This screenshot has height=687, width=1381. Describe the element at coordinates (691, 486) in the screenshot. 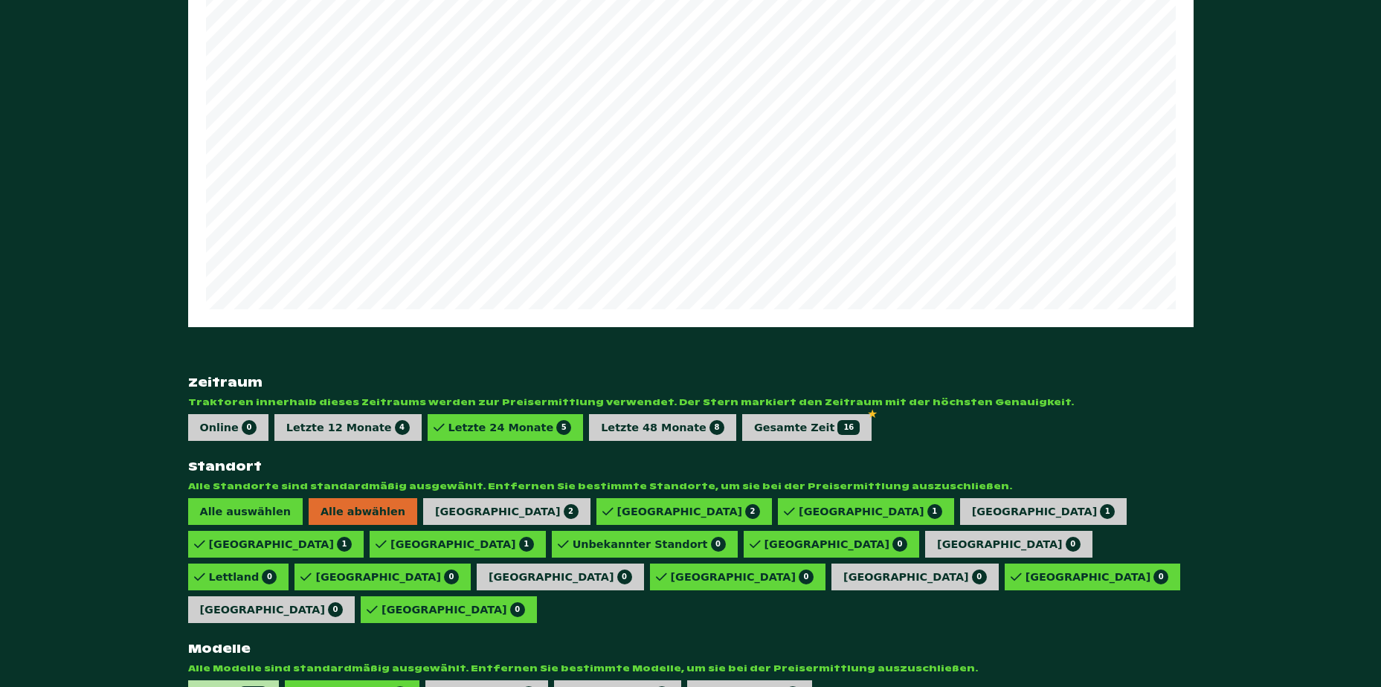

I see `span: Alle Standorte sind standardmäßig ausgewählt. Entfernen Sie bestimmte Standorte, um sie bei der P...` at that location.